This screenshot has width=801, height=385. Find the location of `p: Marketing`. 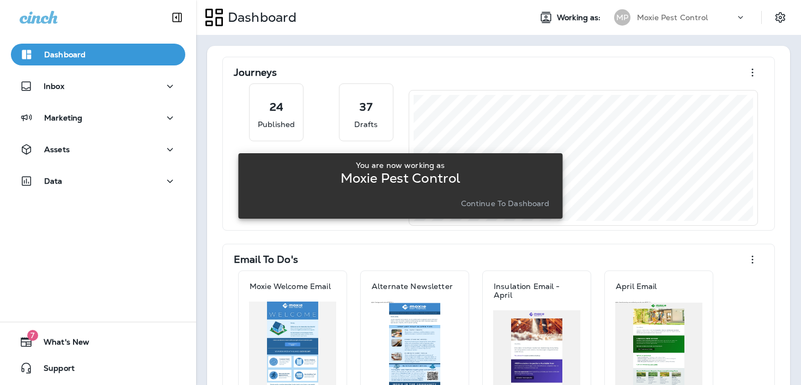

p: Marketing is located at coordinates (63, 118).